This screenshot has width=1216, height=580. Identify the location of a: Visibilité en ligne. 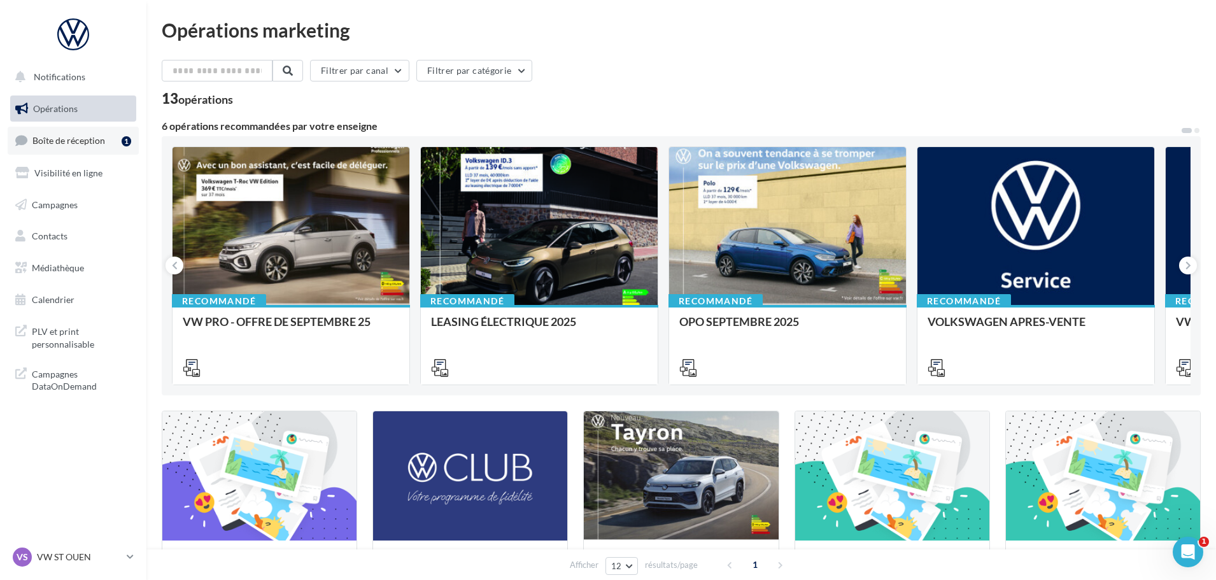
(73, 173).